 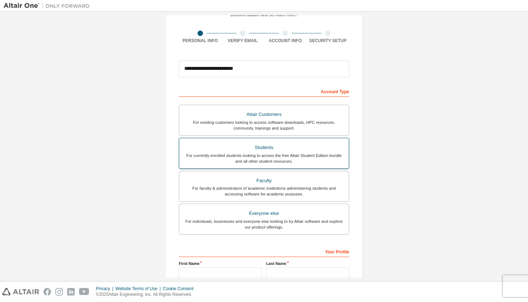 What do you see at coordinates (285, 41) in the screenshot?
I see `div: Account Info` at bounding box center [285, 41].